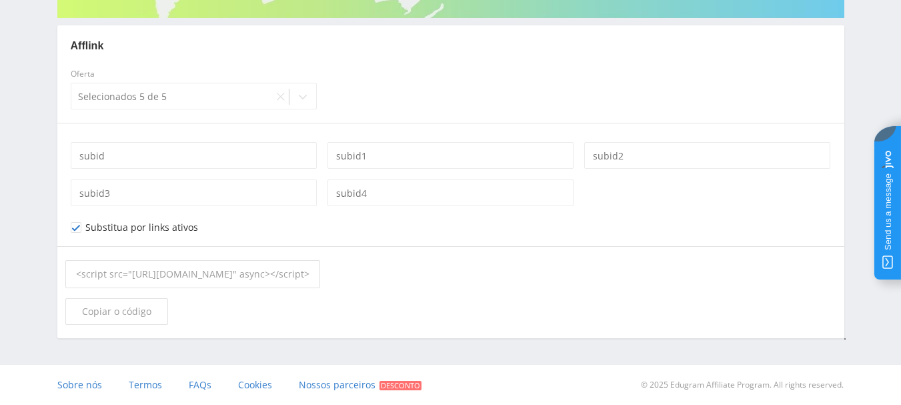 The image size is (901, 405). What do you see at coordinates (193, 155) in the screenshot?
I see `input: subid` at bounding box center [193, 155].